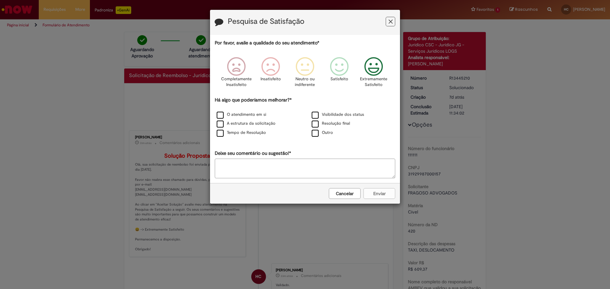  What do you see at coordinates (305, 74) in the screenshot?
I see `div: Neutro ou indiferente` at bounding box center [305, 74].